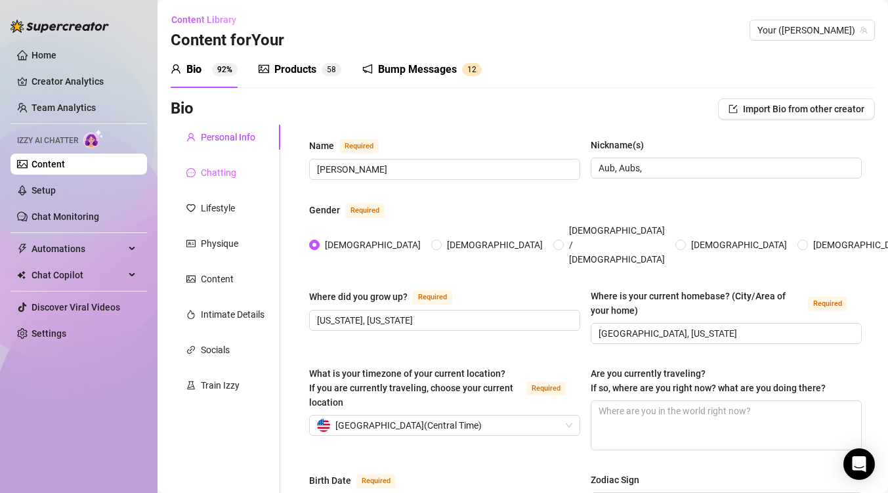  What do you see at coordinates (218, 208) in the screenshot?
I see `div: Lifestyle` at bounding box center [218, 208].